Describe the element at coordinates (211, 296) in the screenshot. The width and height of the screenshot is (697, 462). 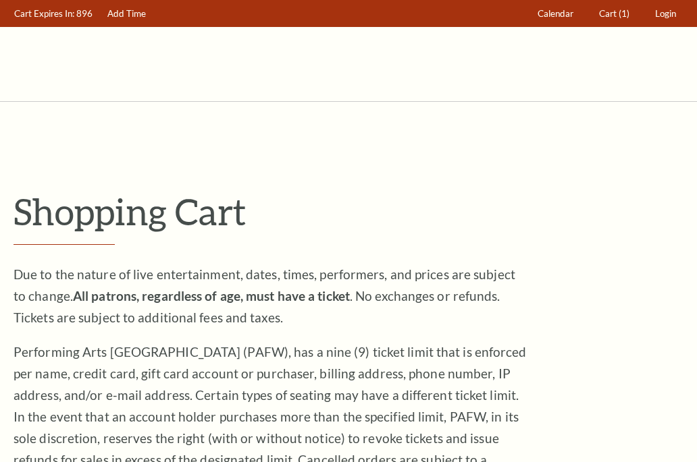
I see `strong: All patrons, regardless of age, must have a ticket` at that location.